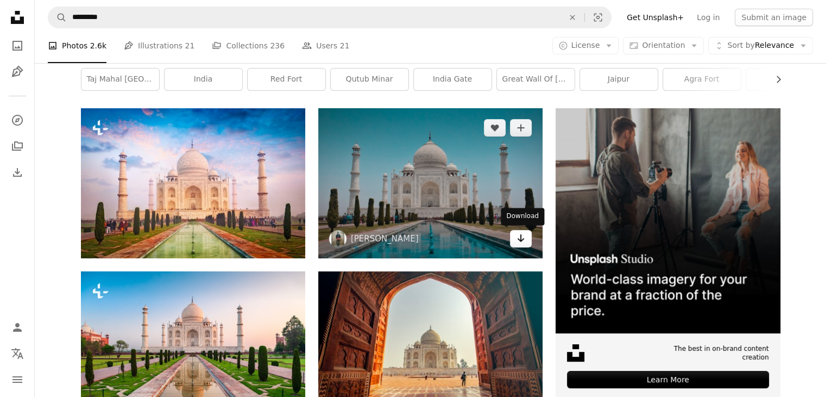 The height and width of the screenshot is (397, 826). What do you see at coordinates (741, 45) in the screenshot?
I see `span: Sort by` at bounding box center [741, 45].